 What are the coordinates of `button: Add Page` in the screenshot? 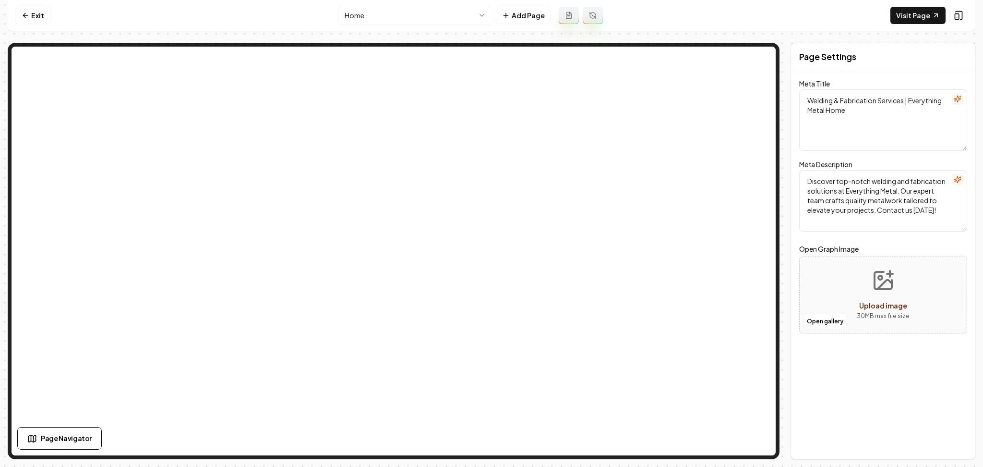 It's located at (523, 15).